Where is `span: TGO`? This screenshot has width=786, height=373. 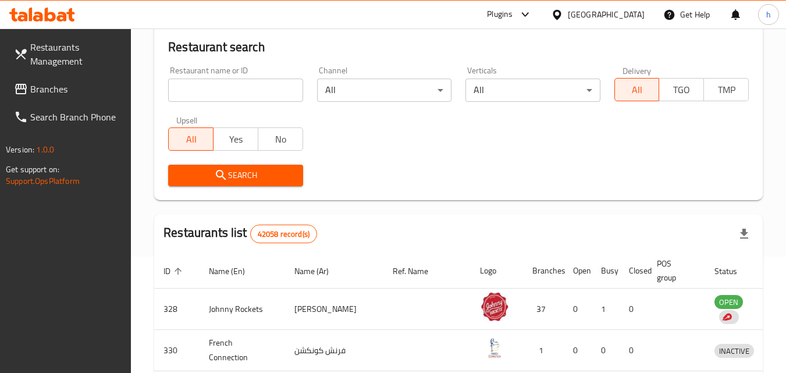 span: TGO is located at coordinates (681, 90).